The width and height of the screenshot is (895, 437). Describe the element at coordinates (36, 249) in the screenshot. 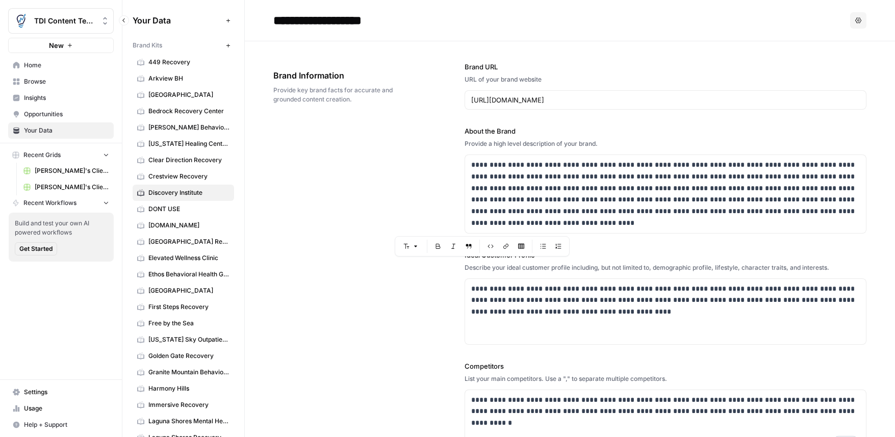

I see `span: Get Started` at that location.